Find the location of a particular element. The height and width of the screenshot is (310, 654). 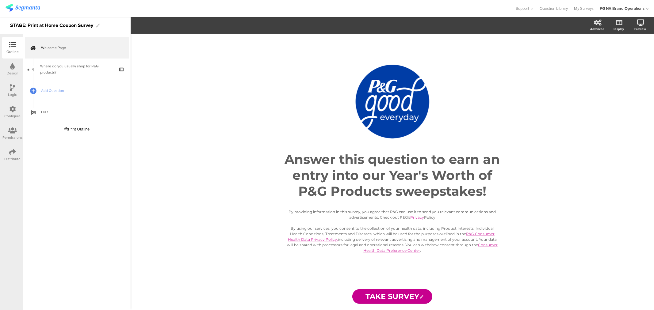

div: Advanced is located at coordinates (597, 29).